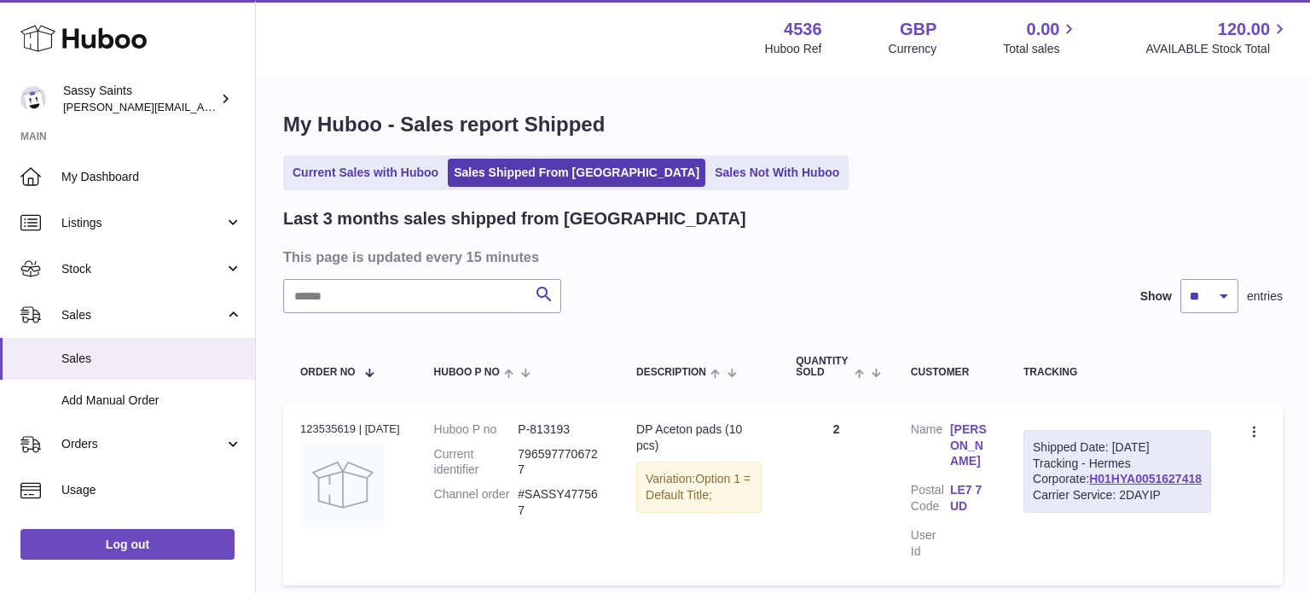 The image size is (1310, 593). What do you see at coordinates (793, 49) in the screenshot?
I see `div: Huboo Ref` at bounding box center [793, 49].